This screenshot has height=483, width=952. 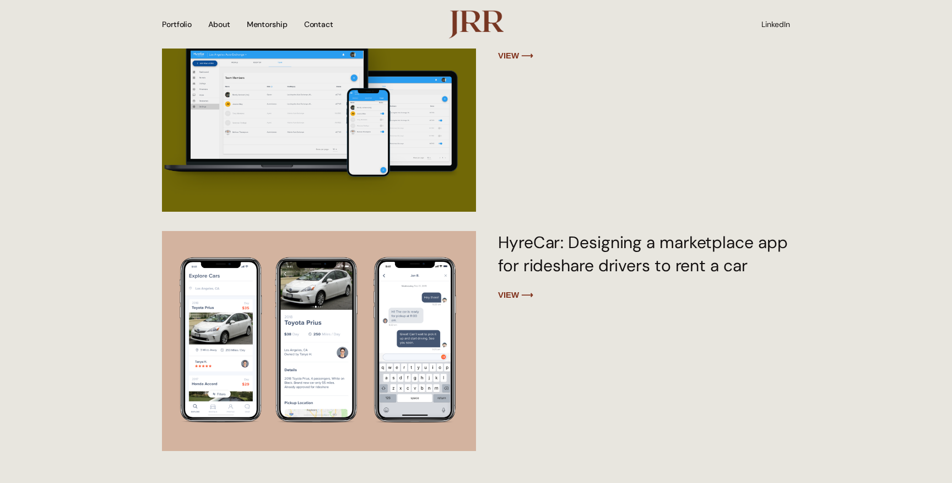 What do you see at coordinates (776, 24) in the screenshot?
I see `span: LinkedIn` at bounding box center [776, 24].